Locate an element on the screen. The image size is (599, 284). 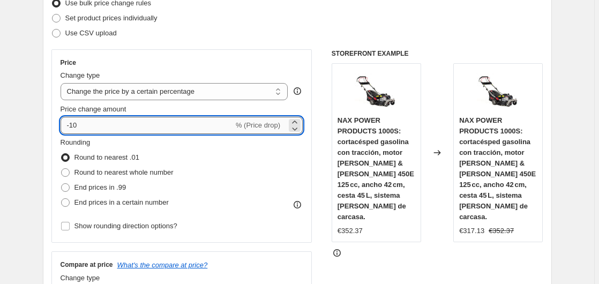
span: Use CSV upload is located at coordinates (91, 33).